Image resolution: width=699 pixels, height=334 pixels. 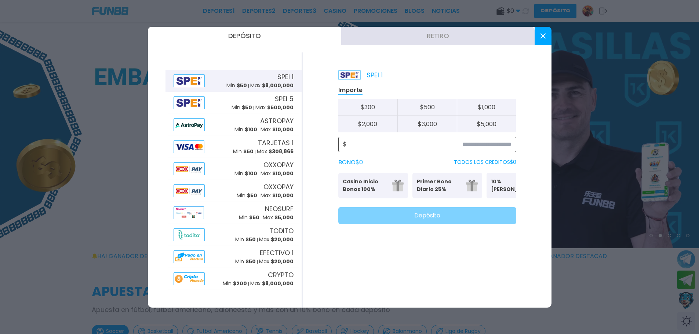 What do you see at coordinates (285, 77) in the screenshot?
I see `span: SPEI 1` at bounding box center [285, 77].